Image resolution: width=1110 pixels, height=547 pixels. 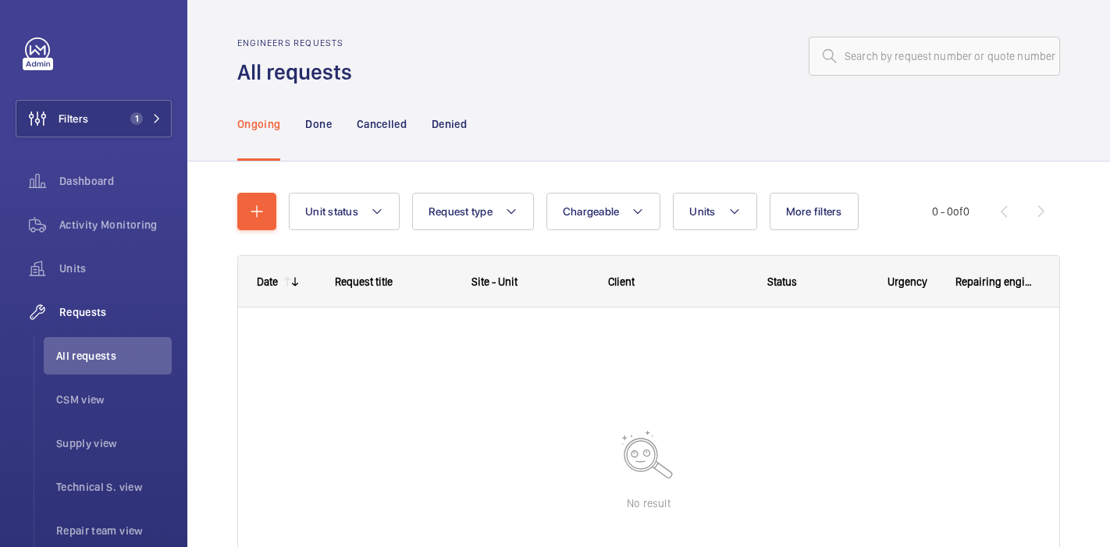 I want to click on span: Request type, so click(x=461, y=212).